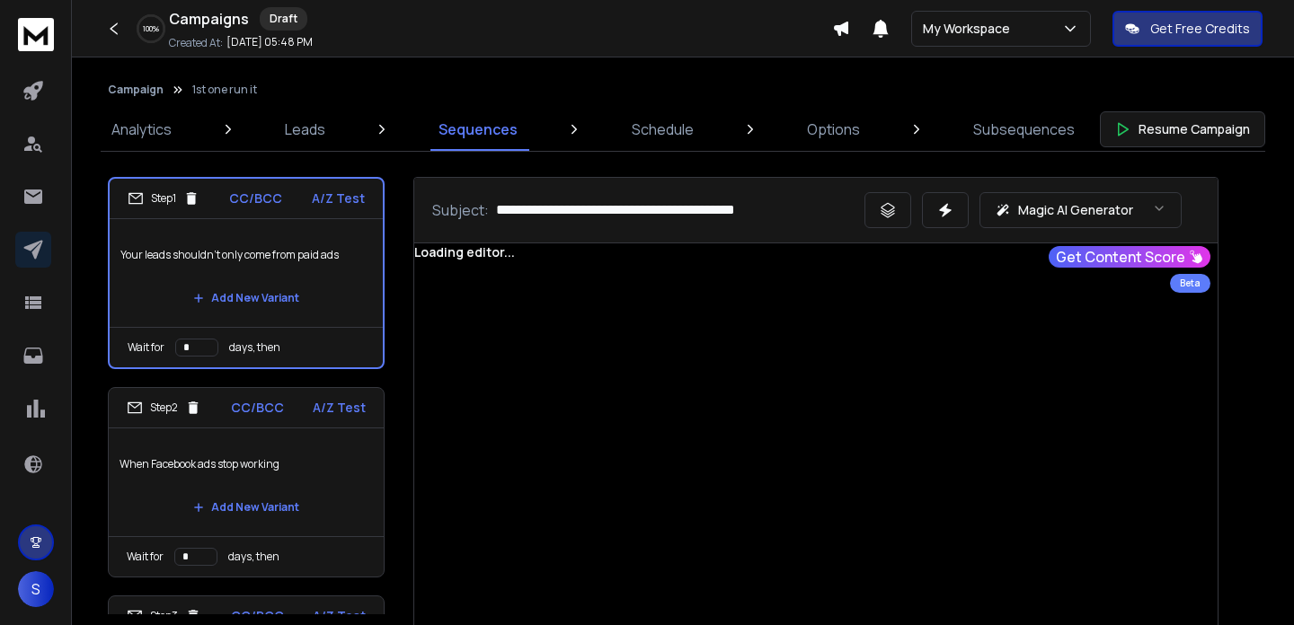  I want to click on a: Sequences, so click(478, 129).